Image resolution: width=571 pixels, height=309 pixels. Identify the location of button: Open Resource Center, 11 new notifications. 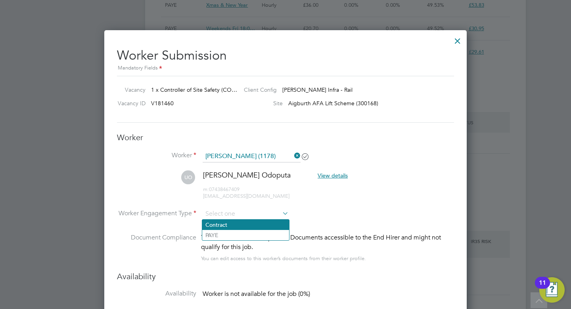
(552, 290).